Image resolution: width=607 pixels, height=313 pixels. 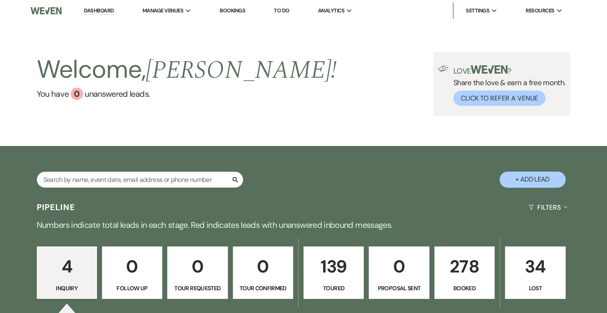 I want to click on h3: Pipeline, so click(x=56, y=207).